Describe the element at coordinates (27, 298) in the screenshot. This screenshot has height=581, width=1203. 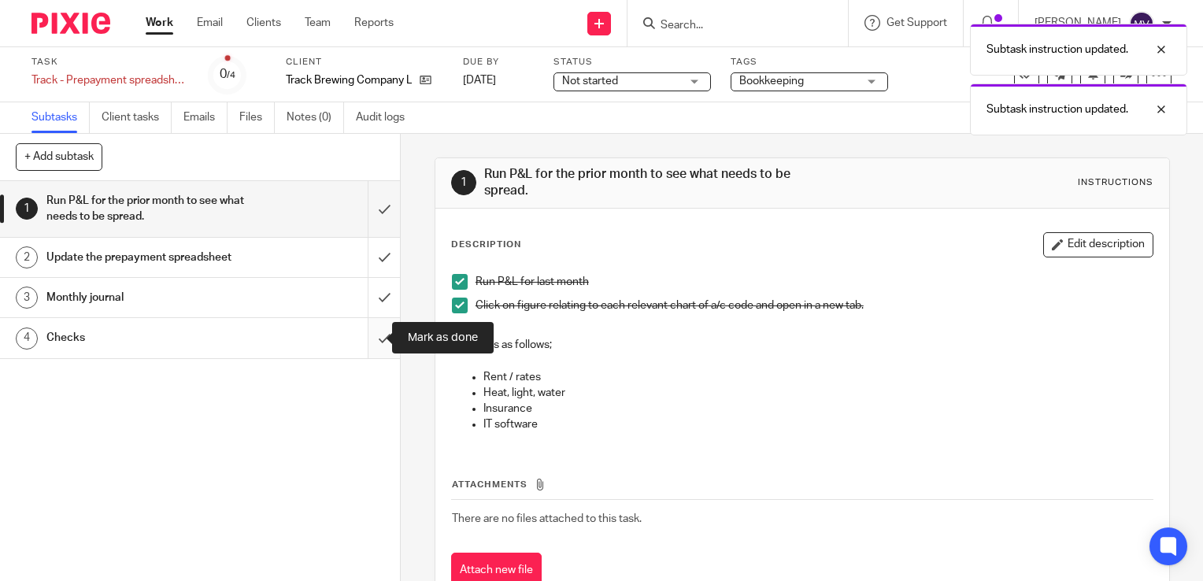
I see `div: 3` at that location.